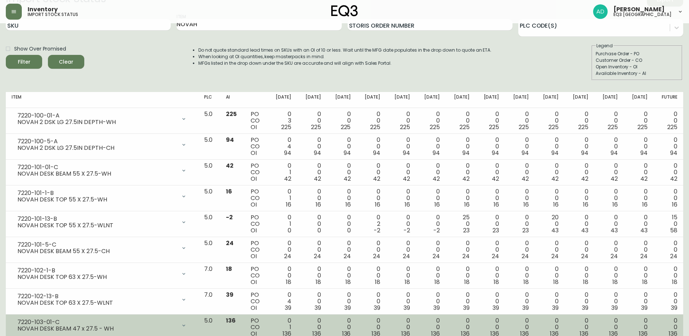 The width and height of the screenshot is (689, 336). What do you see at coordinates (97, 141) in the screenshot?
I see `div: 7220-100-5-A` at bounding box center [97, 141].